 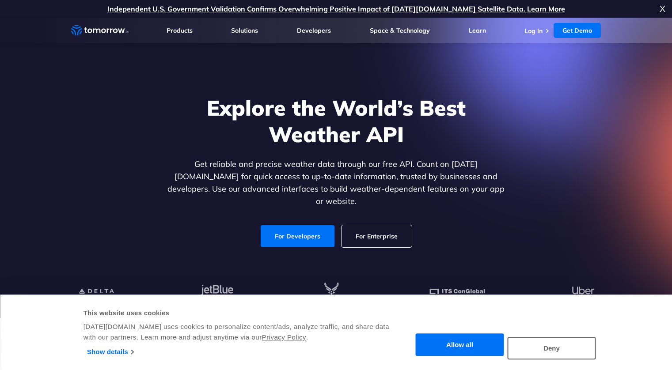 What do you see at coordinates (533, 31) in the screenshot?
I see `a: Log In` at bounding box center [533, 31].